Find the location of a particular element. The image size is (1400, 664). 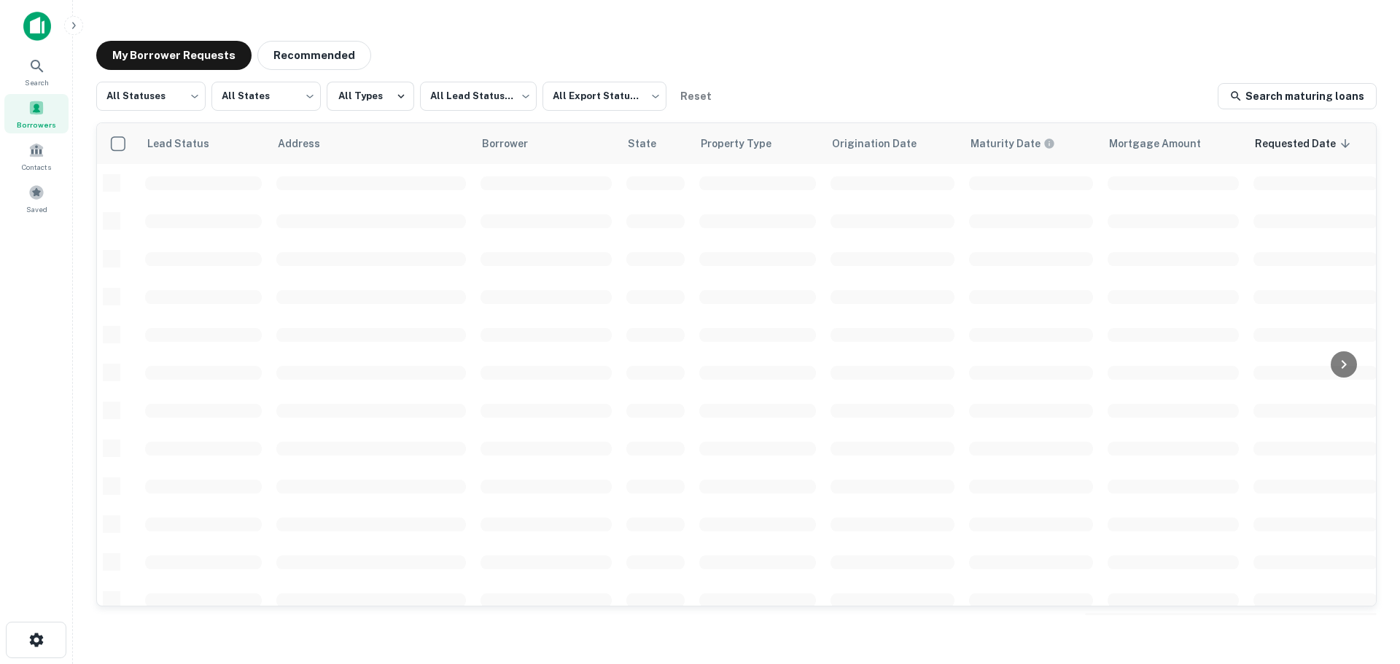

div: All Lead Statuses is located at coordinates (478, 96).